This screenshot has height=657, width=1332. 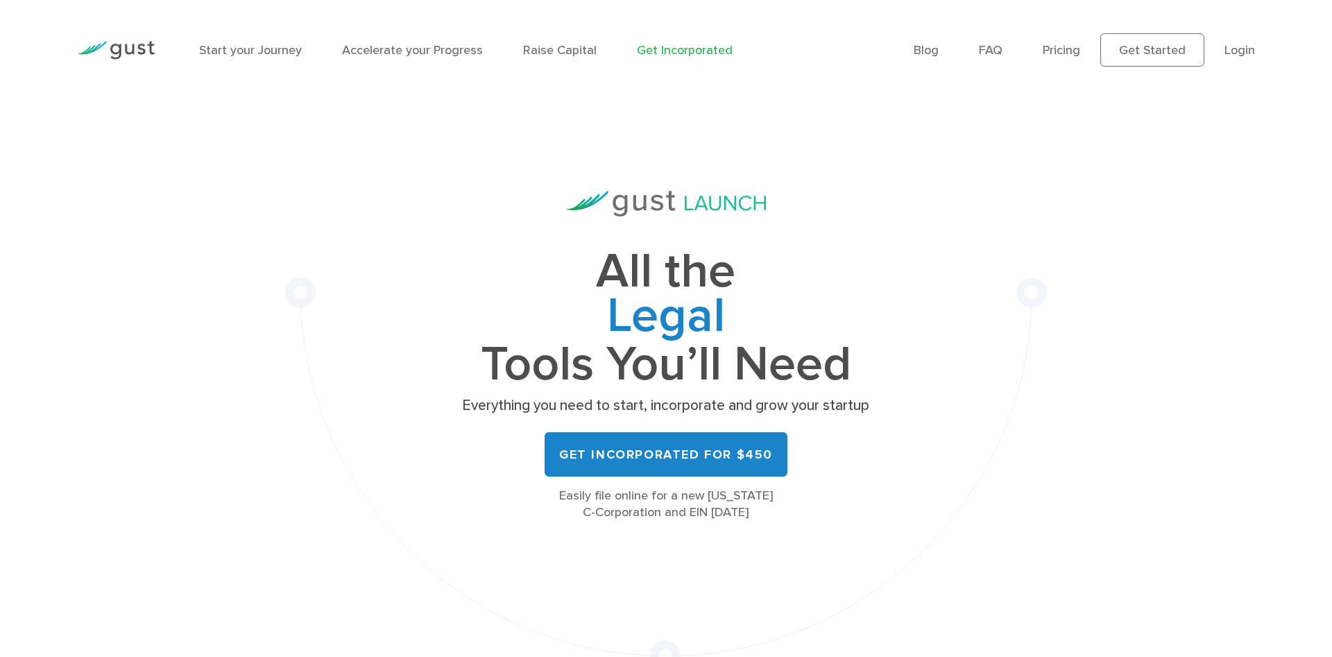 I want to click on a: Get Incorporated, so click(x=685, y=50).